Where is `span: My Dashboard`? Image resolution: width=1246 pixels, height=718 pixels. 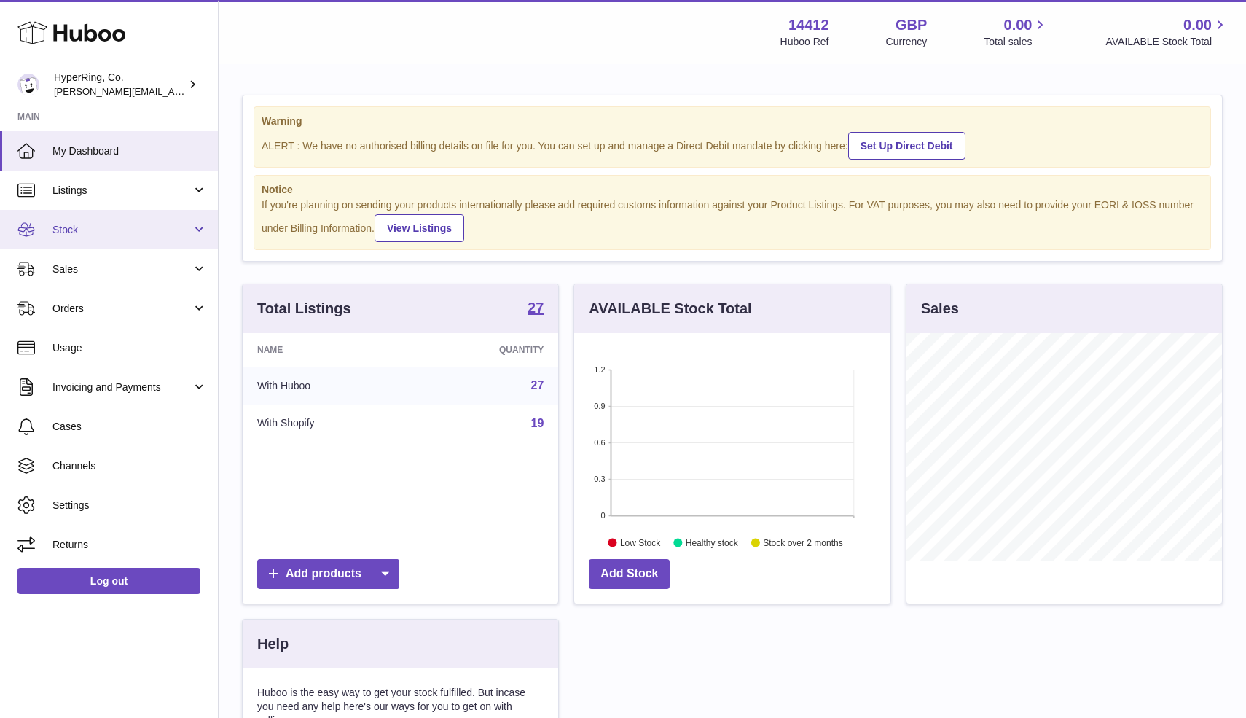
span: My Dashboard is located at coordinates (130, 151).